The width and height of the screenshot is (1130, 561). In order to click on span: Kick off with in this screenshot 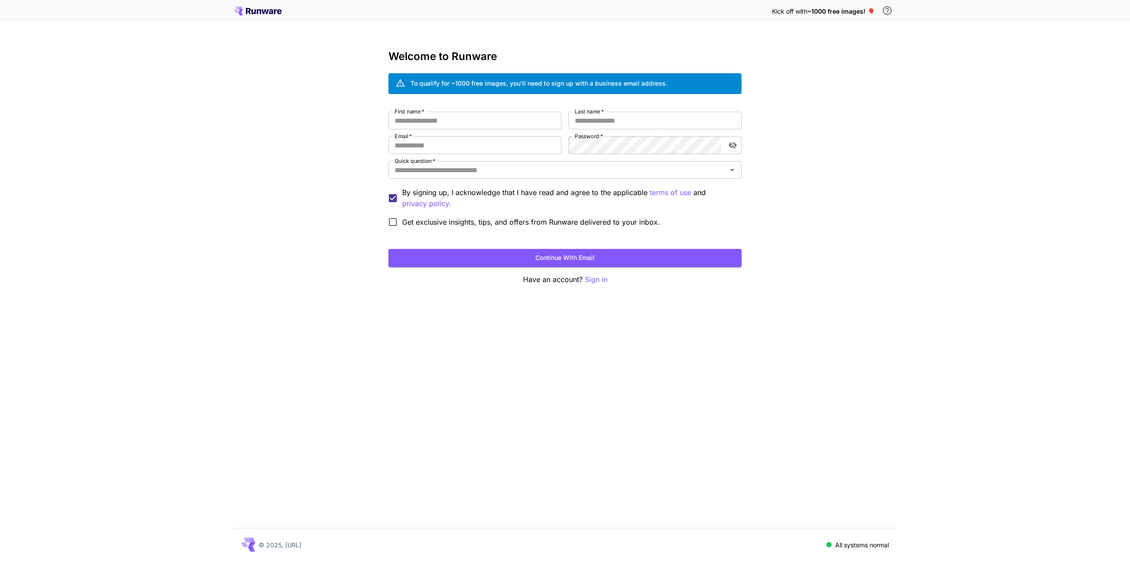, I will do `click(790, 11)`.